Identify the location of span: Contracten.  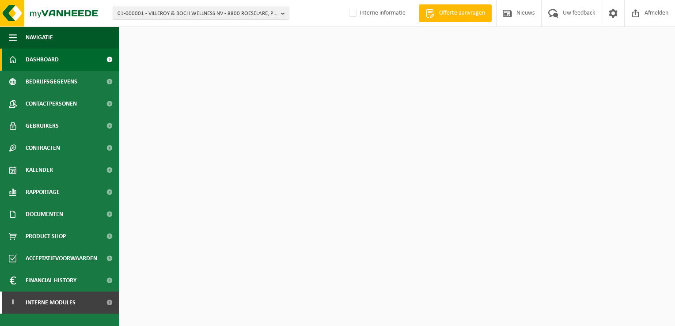
(43, 148).